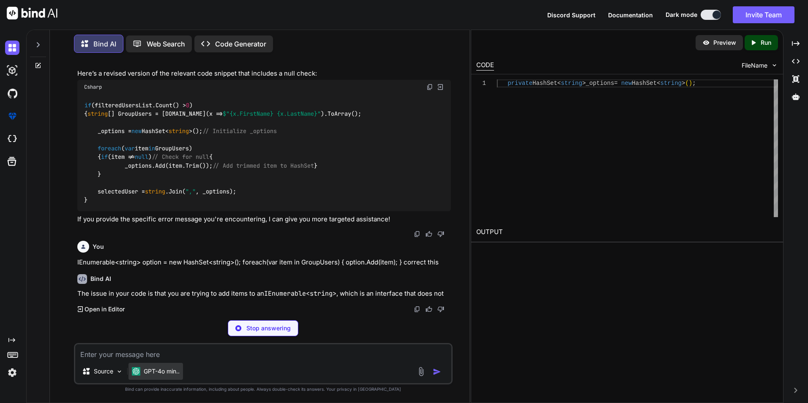 This screenshot has width=808, height=403. I want to click on button: Invite Team, so click(763, 15).